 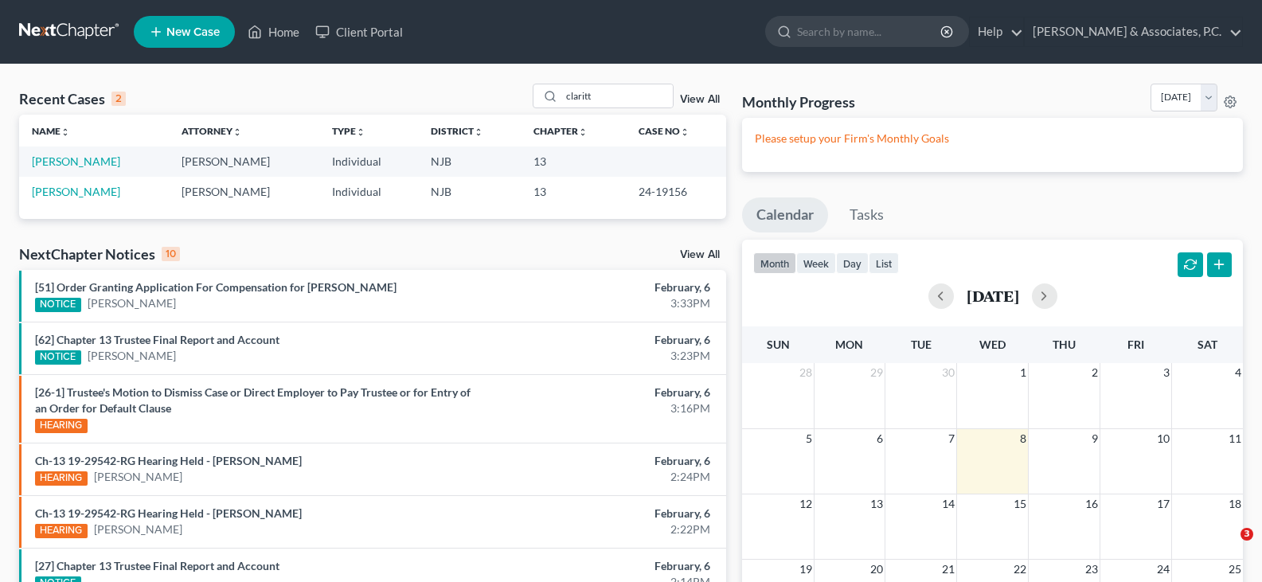 I want to click on button: week, so click(x=816, y=263).